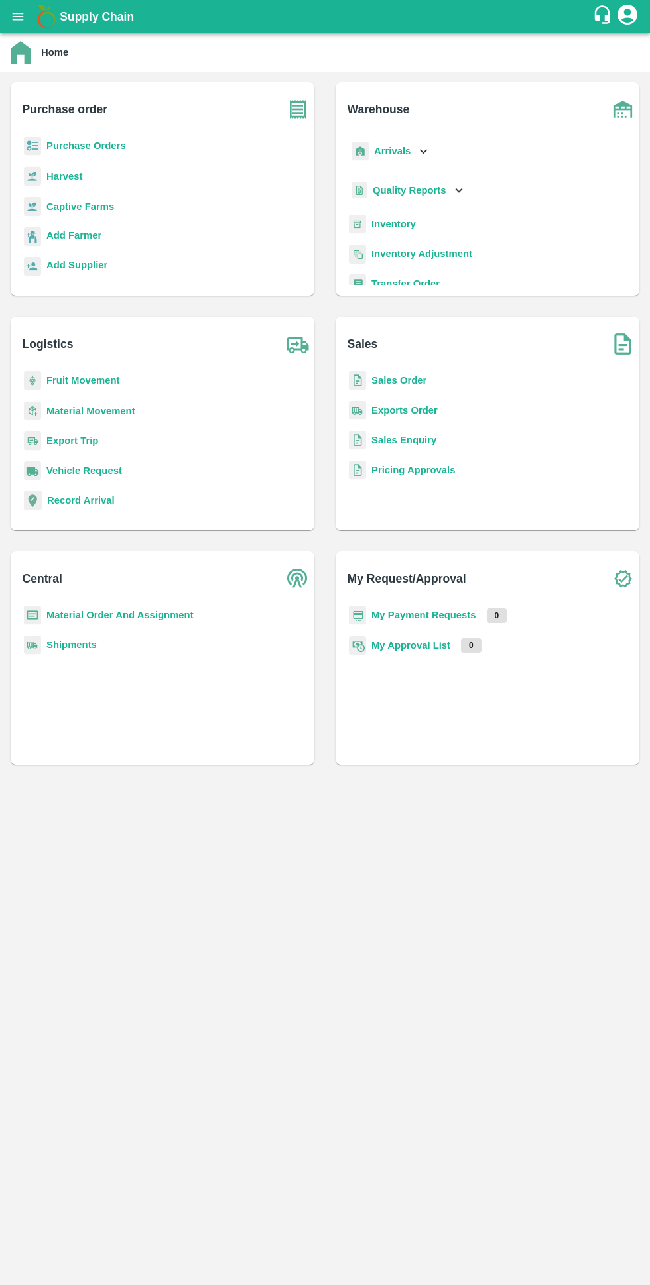  What do you see at coordinates (65, 109) in the screenshot?
I see `b: Purchase order` at bounding box center [65, 109].